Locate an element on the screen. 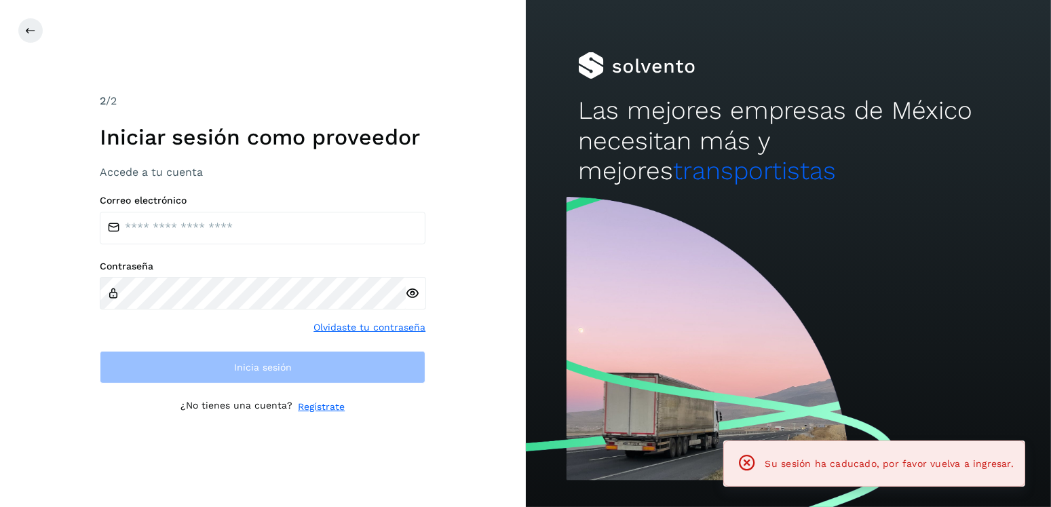 This screenshot has height=507, width=1051. span: transportistas is located at coordinates (755, 170).